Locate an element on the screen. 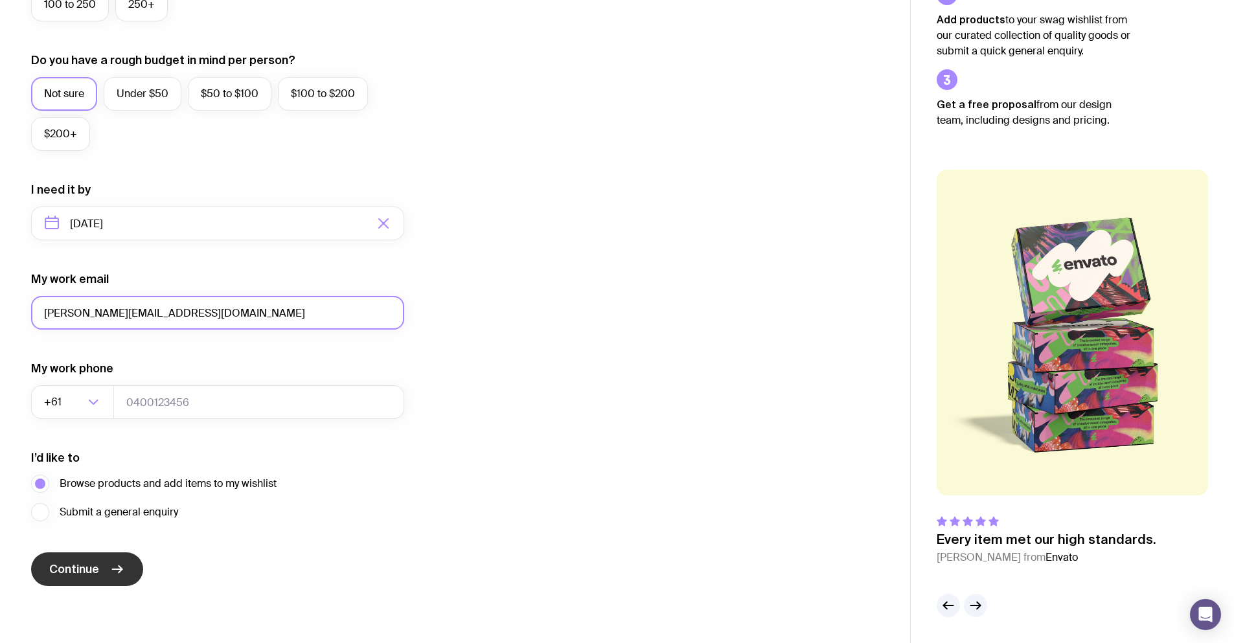 Image resolution: width=1234 pixels, height=643 pixels. span: Submit a general enquiry is located at coordinates (119, 512).